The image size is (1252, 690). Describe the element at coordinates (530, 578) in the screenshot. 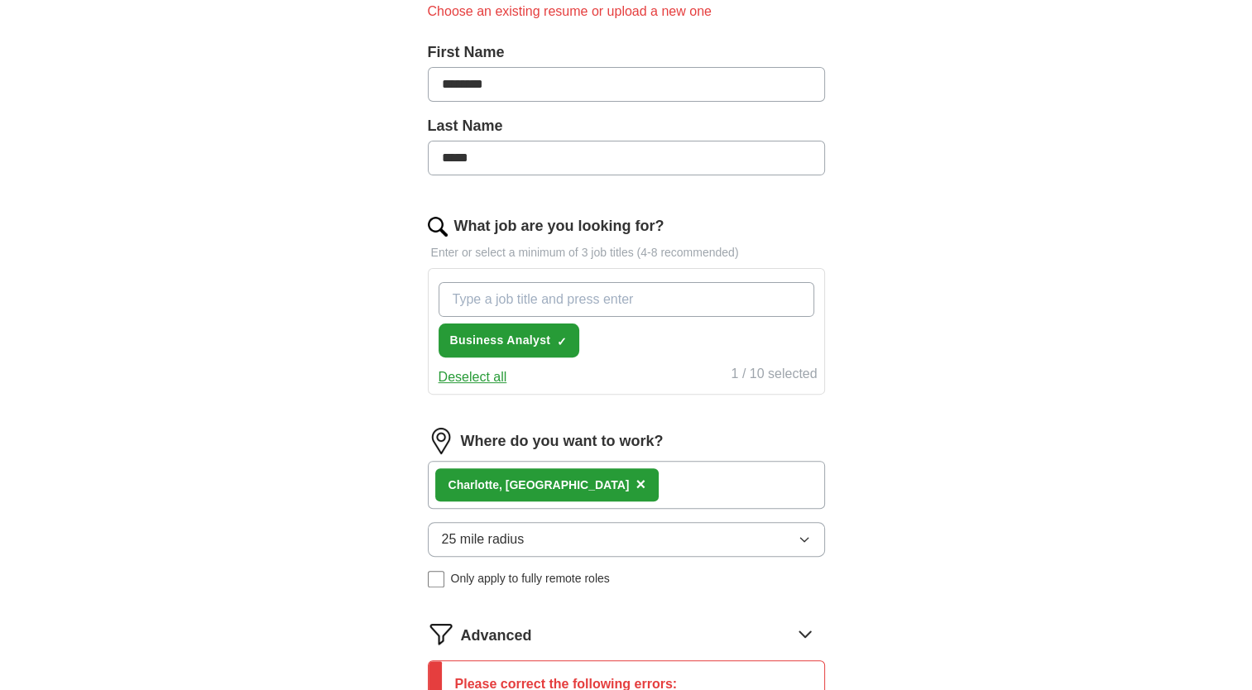

I see `span: Only apply to fully remote roles` at that location.